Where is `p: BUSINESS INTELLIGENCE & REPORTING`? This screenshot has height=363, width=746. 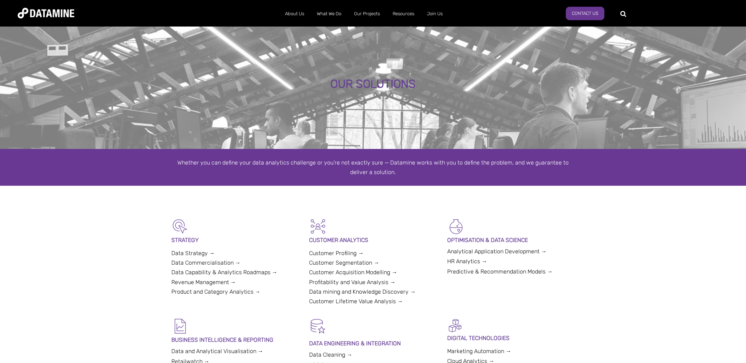 p: BUSINESS INTELLIGENCE & REPORTING is located at coordinates (235, 340).